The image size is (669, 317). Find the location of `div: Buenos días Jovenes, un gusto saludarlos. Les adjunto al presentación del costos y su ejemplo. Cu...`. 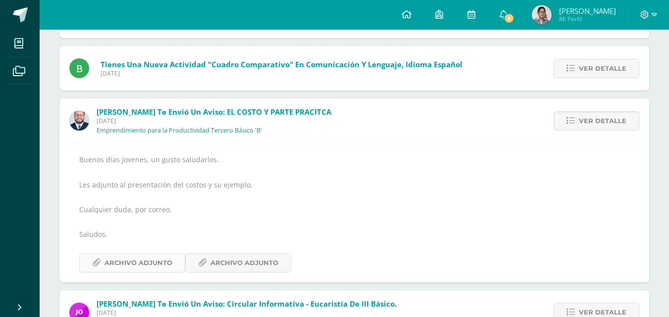

div: Buenos días Jovenes, un gusto saludarlos. Les adjunto al presentación del costos y su ejemplo. Cu... is located at coordinates (354, 213).